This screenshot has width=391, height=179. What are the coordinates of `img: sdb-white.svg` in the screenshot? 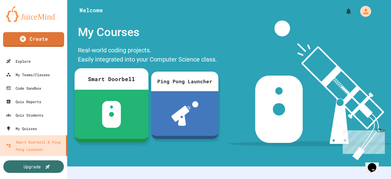 It's located at (112, 114).